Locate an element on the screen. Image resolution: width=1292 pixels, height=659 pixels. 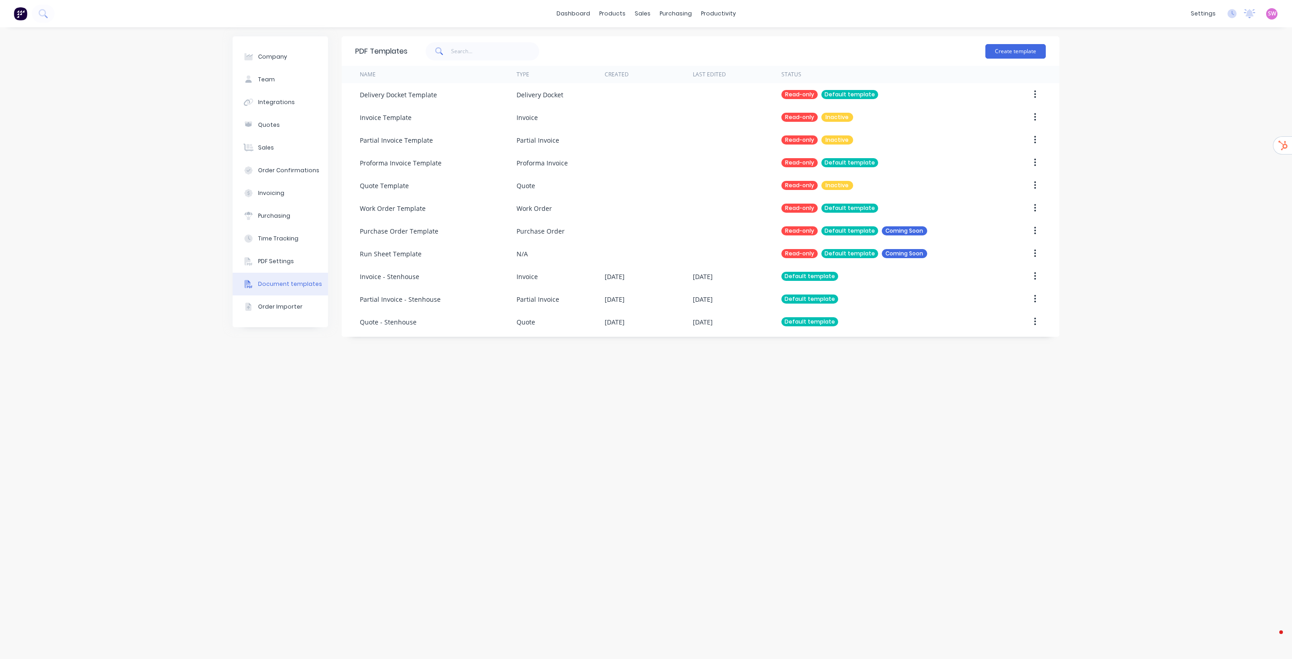
button: Time Tracking is located at coordinates (280, 238).